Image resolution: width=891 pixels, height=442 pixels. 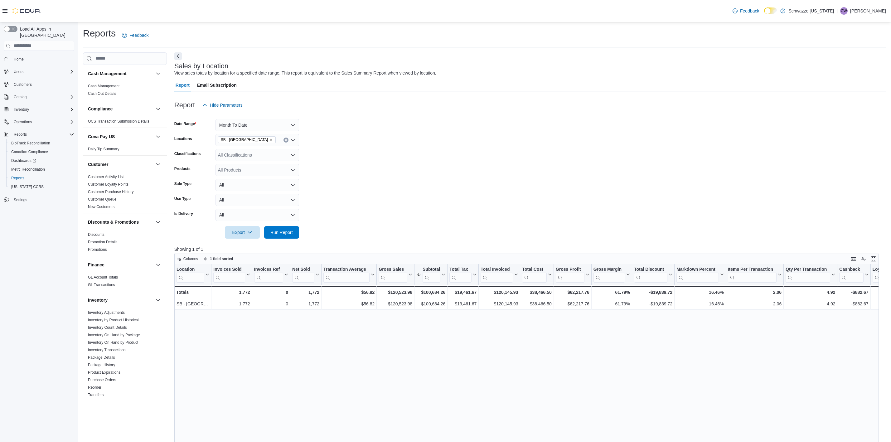 What do you see at coordinates (229, 274) in the screenshot?
I see `div: Invoices Sold` at bounding box center [229, 274].